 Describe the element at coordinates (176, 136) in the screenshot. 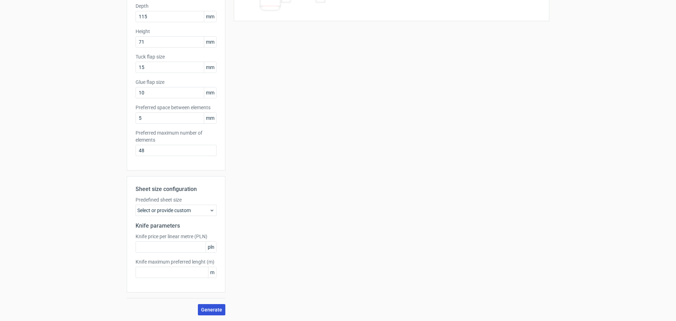

I see `label: Preferred maximum number of elements` at that location.